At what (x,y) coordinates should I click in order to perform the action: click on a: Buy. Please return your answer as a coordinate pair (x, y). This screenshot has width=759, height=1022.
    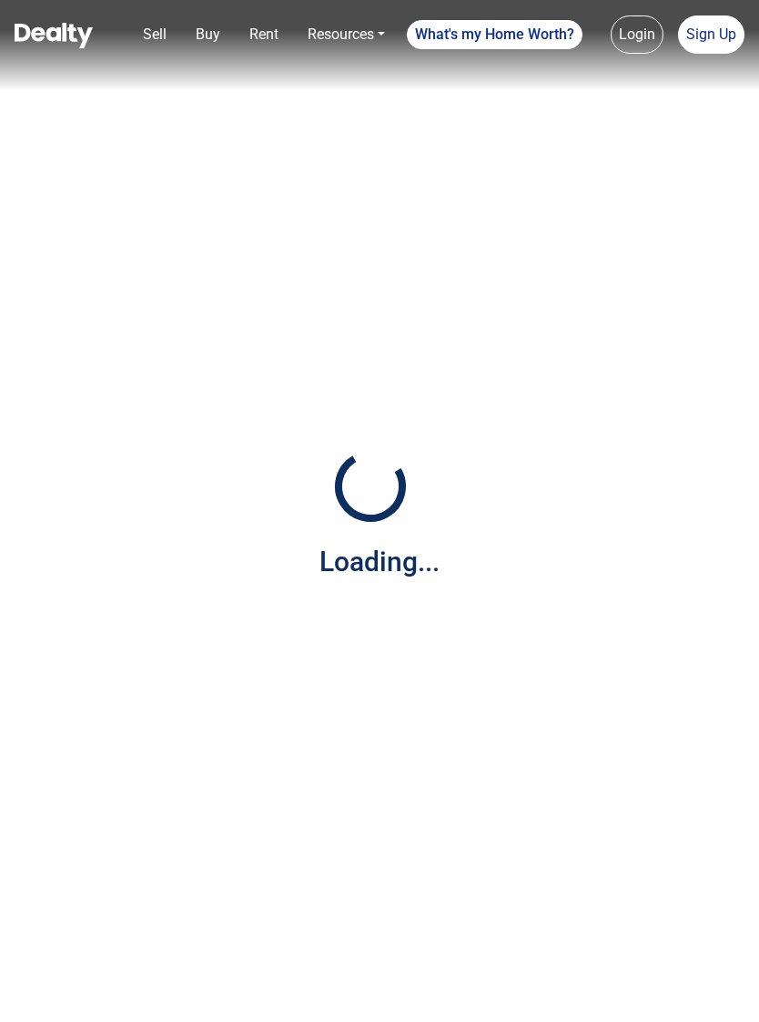
    Looking at the image, I should click on (208, 35).